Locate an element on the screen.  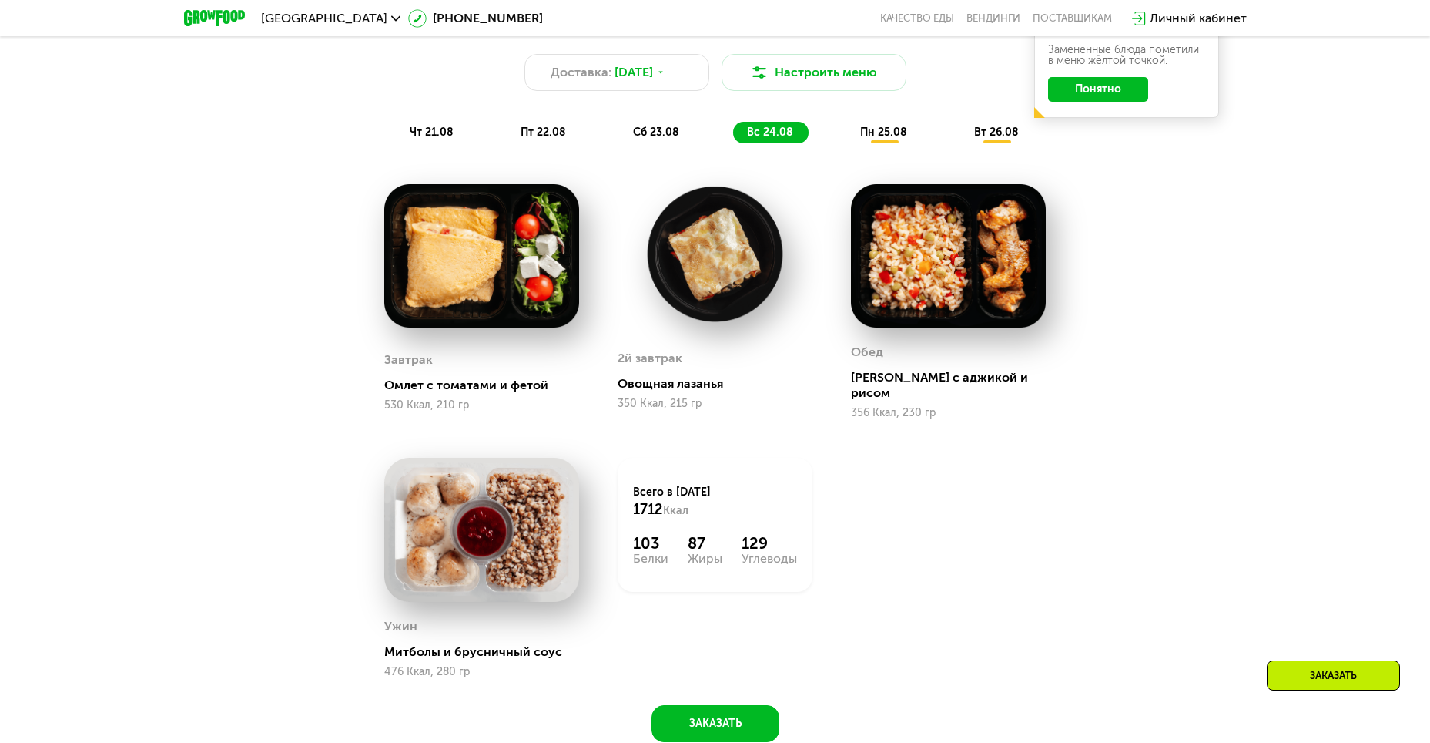
div: 356 Ккал, 230 гр is located at coordinates (948, 413).